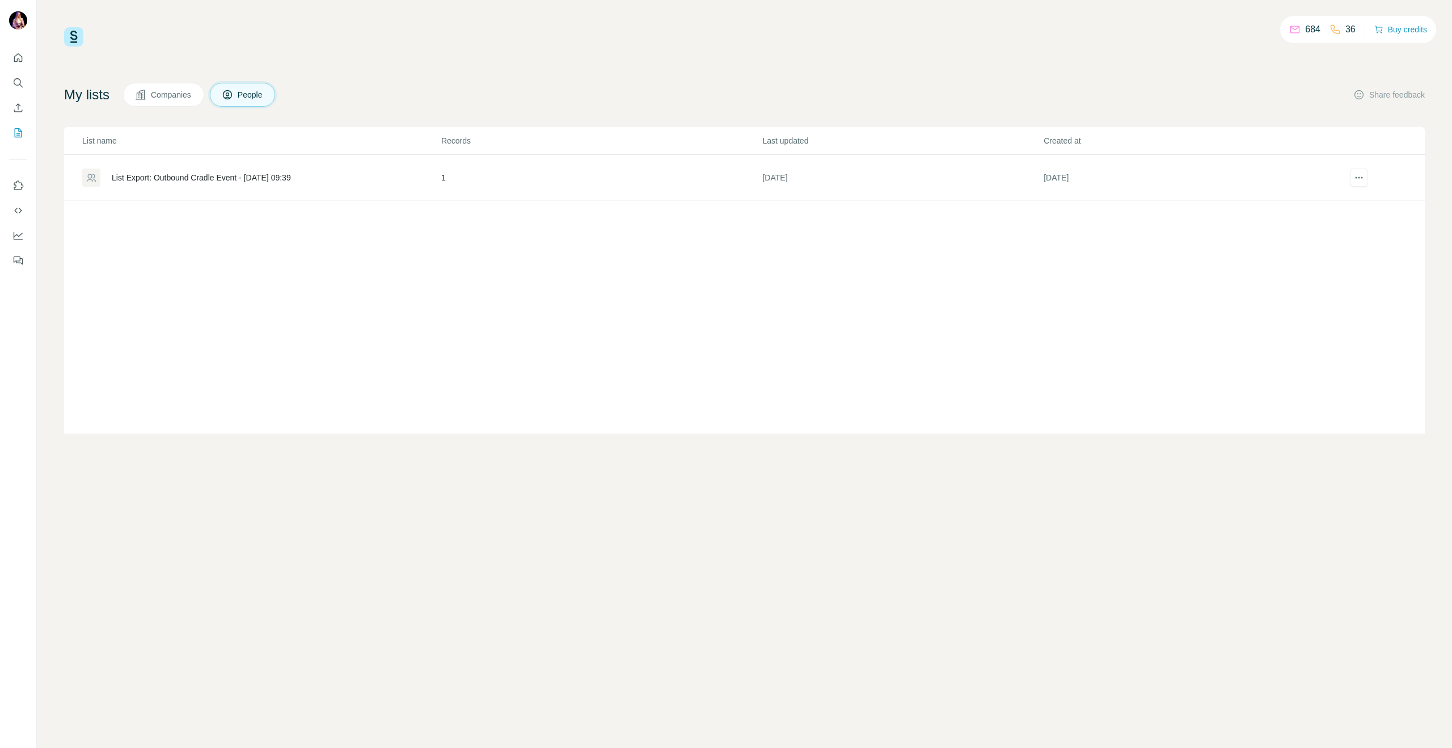  What do you see at coordinates (18, 20) in the screenshot?
I see `img: Avatar` at bounding box center [18, 20].